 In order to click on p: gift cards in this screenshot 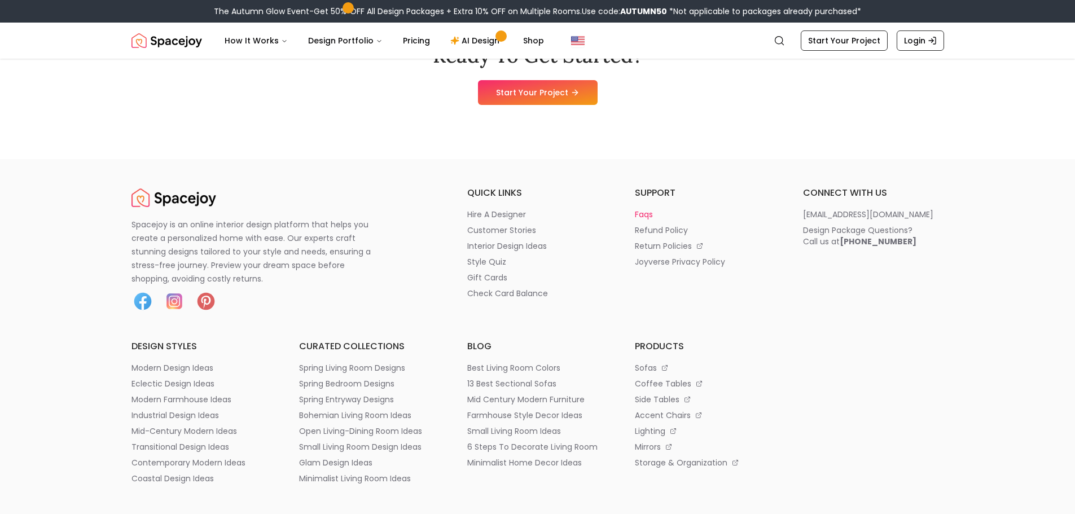, I will do `click(487, 278)`.